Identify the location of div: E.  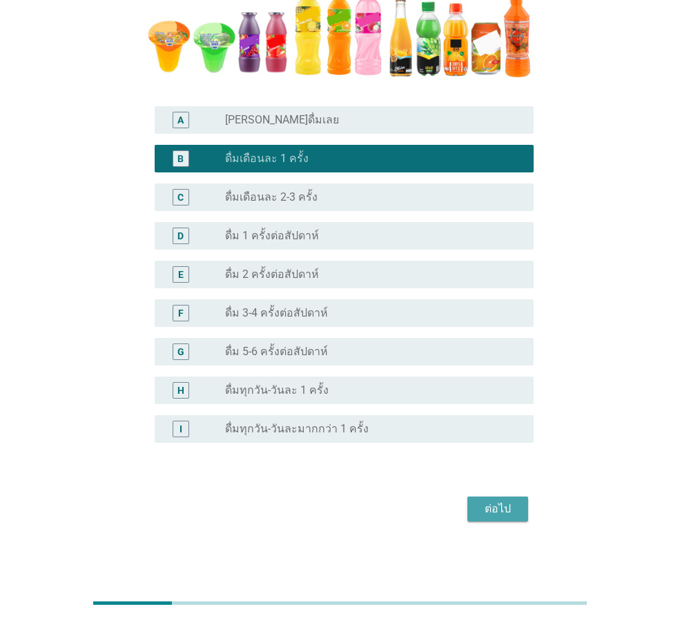
(181, 274).